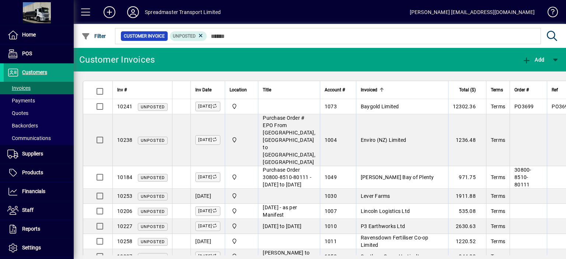 This screenshot has width=566, height=259. Describe the element at coordinates (369, 90) in the screenshot. I see `span: Invoiced` at that location.